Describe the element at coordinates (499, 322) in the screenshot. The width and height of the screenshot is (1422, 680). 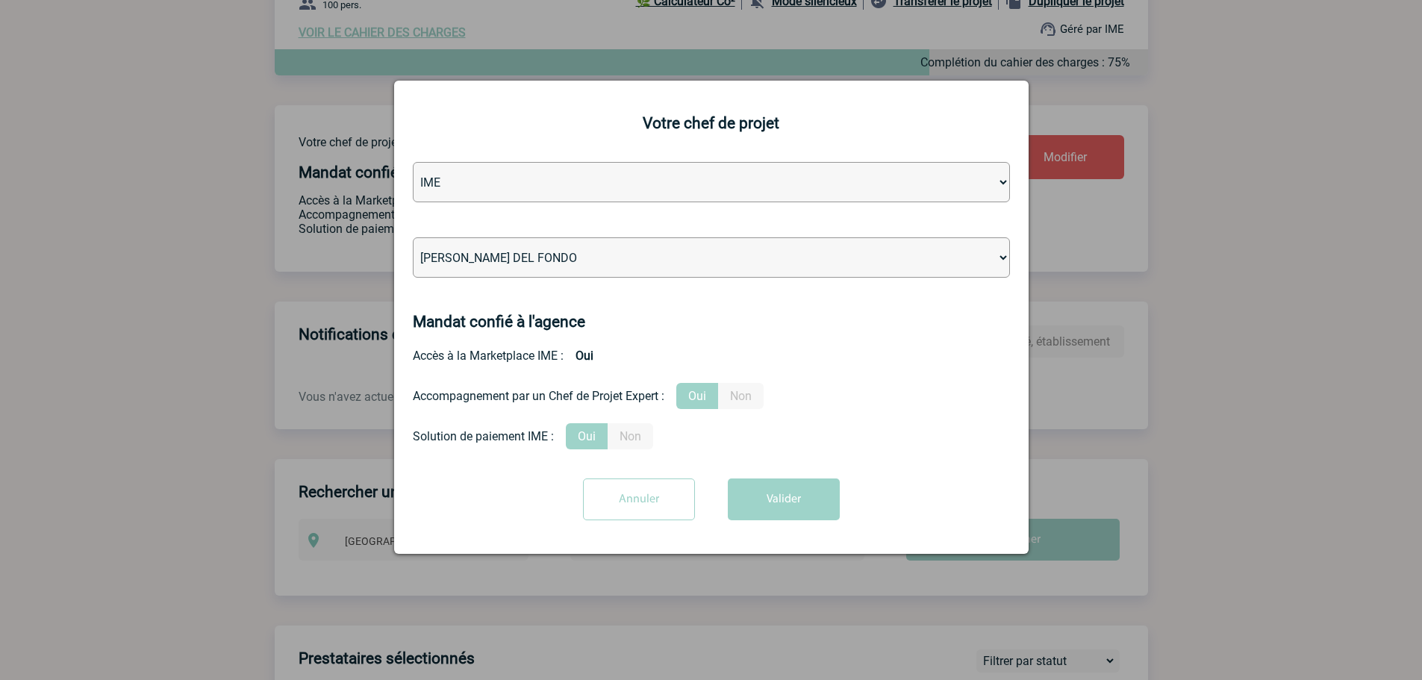
I see `h4: Mandat confié à l'agence` at that location.